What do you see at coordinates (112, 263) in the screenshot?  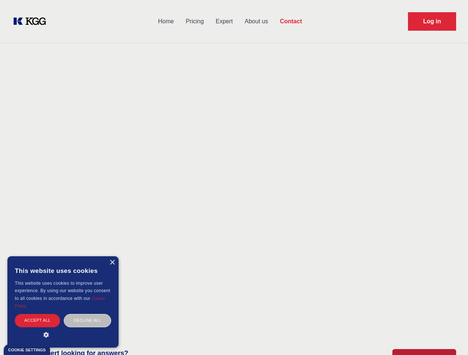 I see `div: Close` at bounding box center [112, 263].